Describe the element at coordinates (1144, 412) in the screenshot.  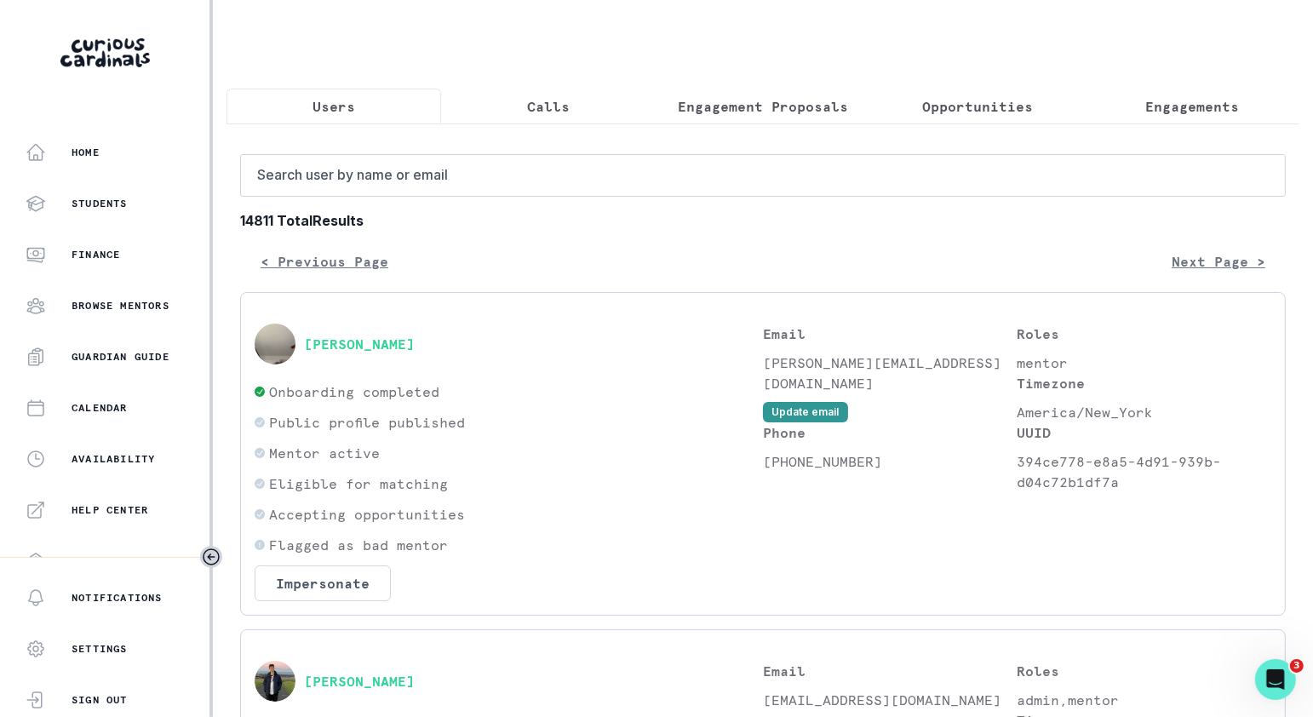
I see `p: America/New_York` at that location.